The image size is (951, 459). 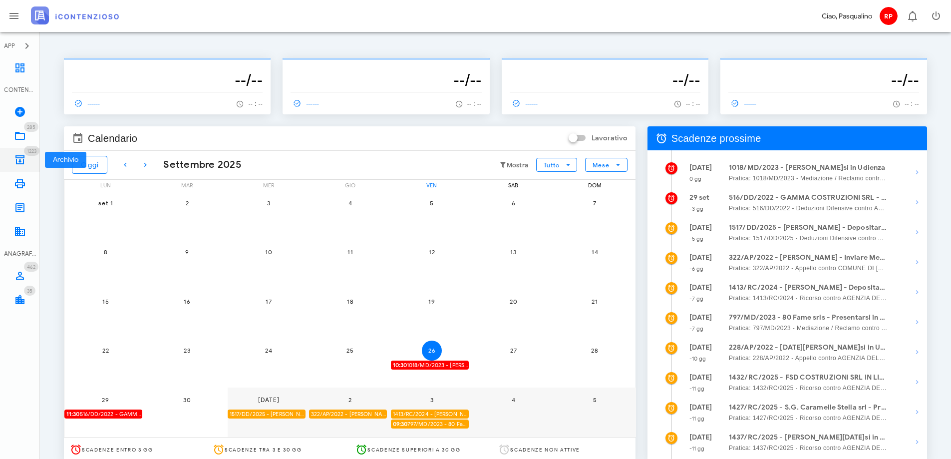 I want to click on button: 25, so click(x=350, y=350).